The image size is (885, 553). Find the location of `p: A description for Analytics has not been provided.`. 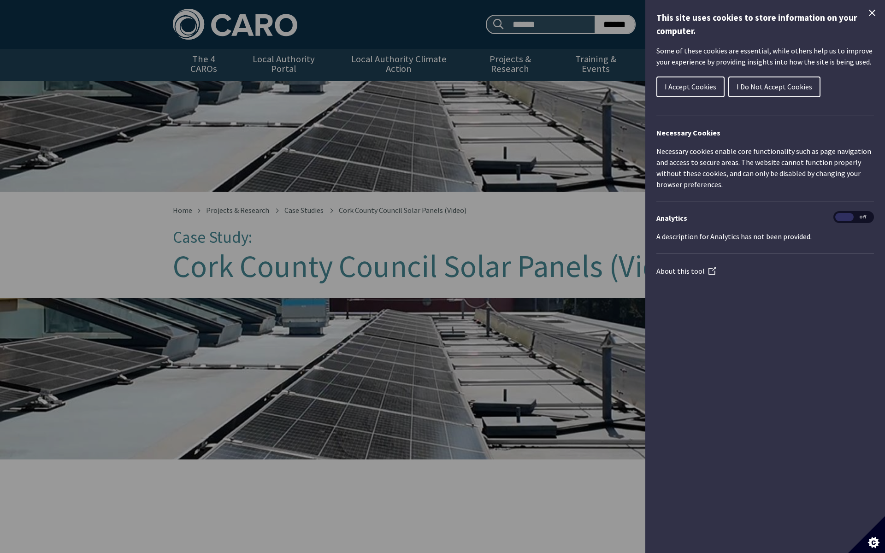

p: A description for Analytics has not been provided. is located at coordinates (765, 236).